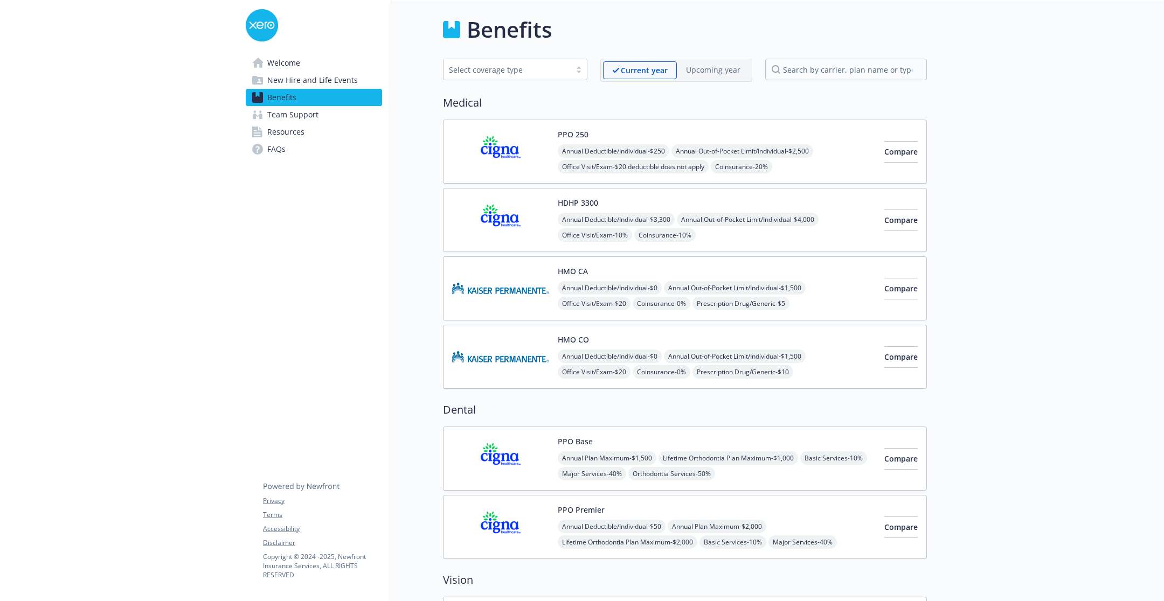  Describe the element at coordinates (713, 70) in the screenshot. I see `span: Upcoming year` at that location.